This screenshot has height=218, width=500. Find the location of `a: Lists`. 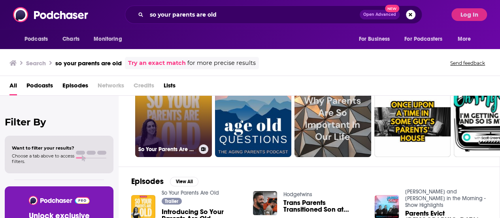

a: Lists is located at coordinates (170, 87).